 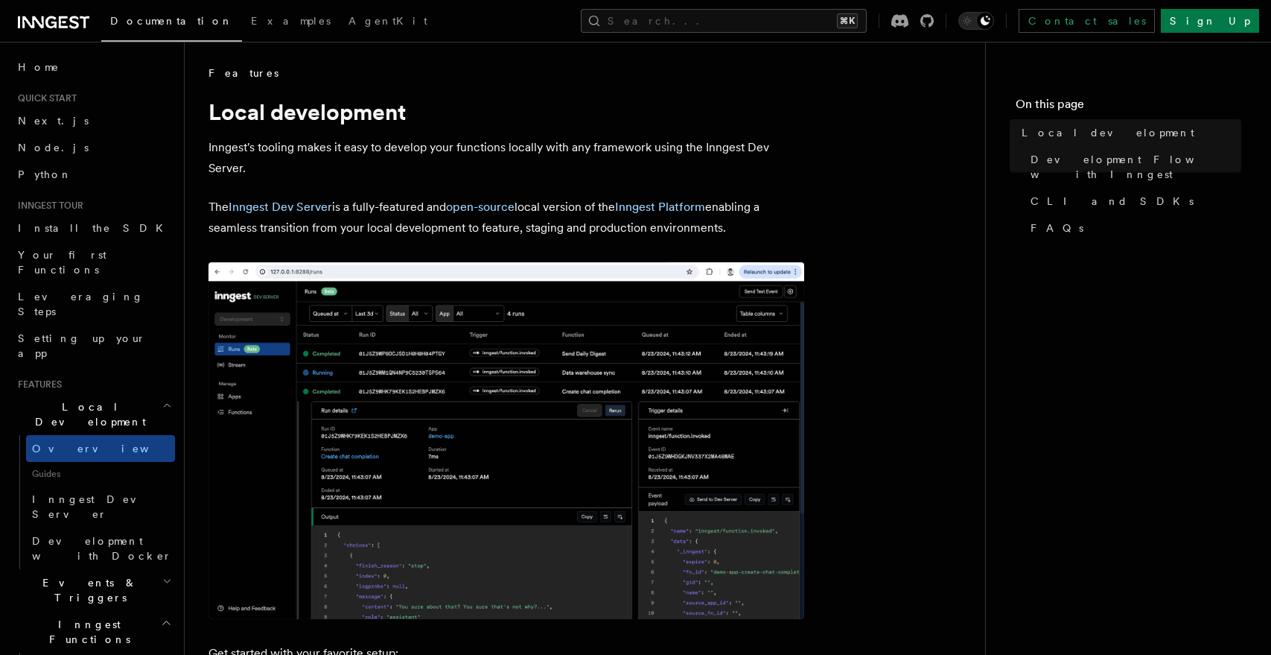 What do you see at coordinates (388, 21) in the screenshot?
I see `span: AgentKit` at bounding box center [388, 21].